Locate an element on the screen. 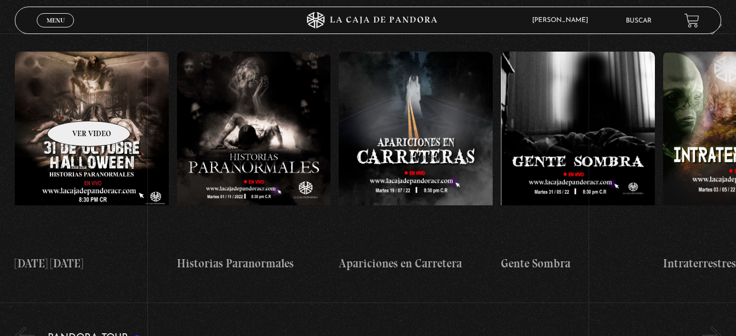 Image resolution: width=736 pixels, height=336 pixels. a: Historias Paranormales is located at coordinates (254, 161).